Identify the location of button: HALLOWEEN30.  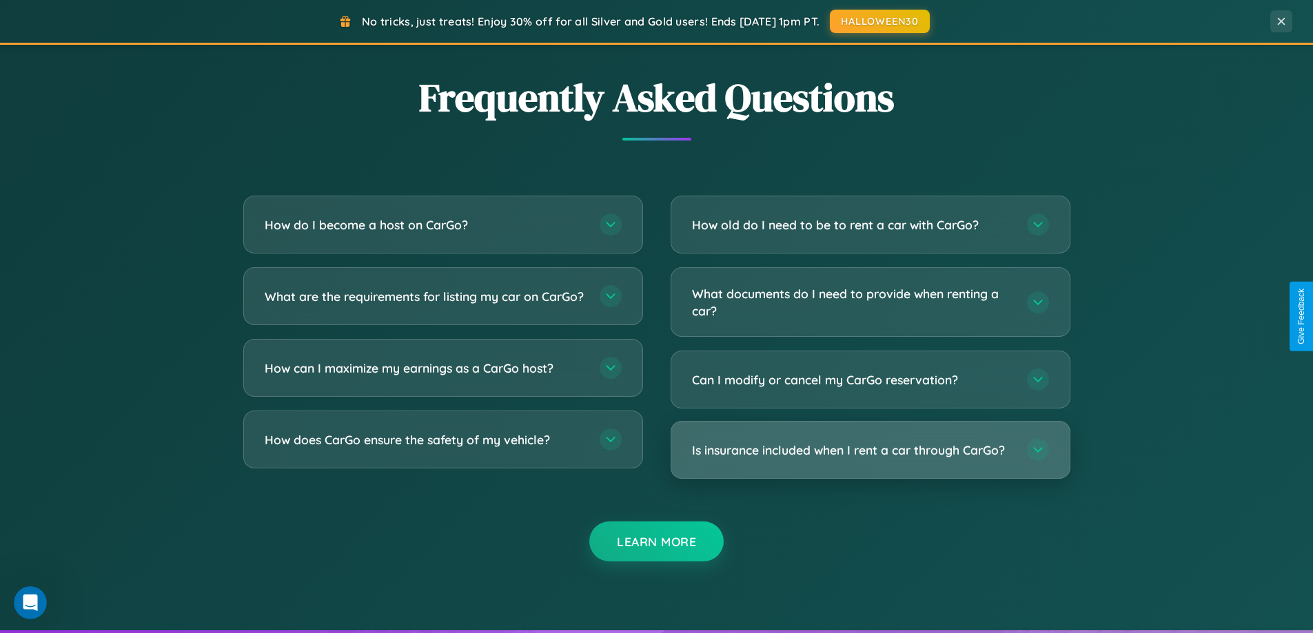
(879, 21).